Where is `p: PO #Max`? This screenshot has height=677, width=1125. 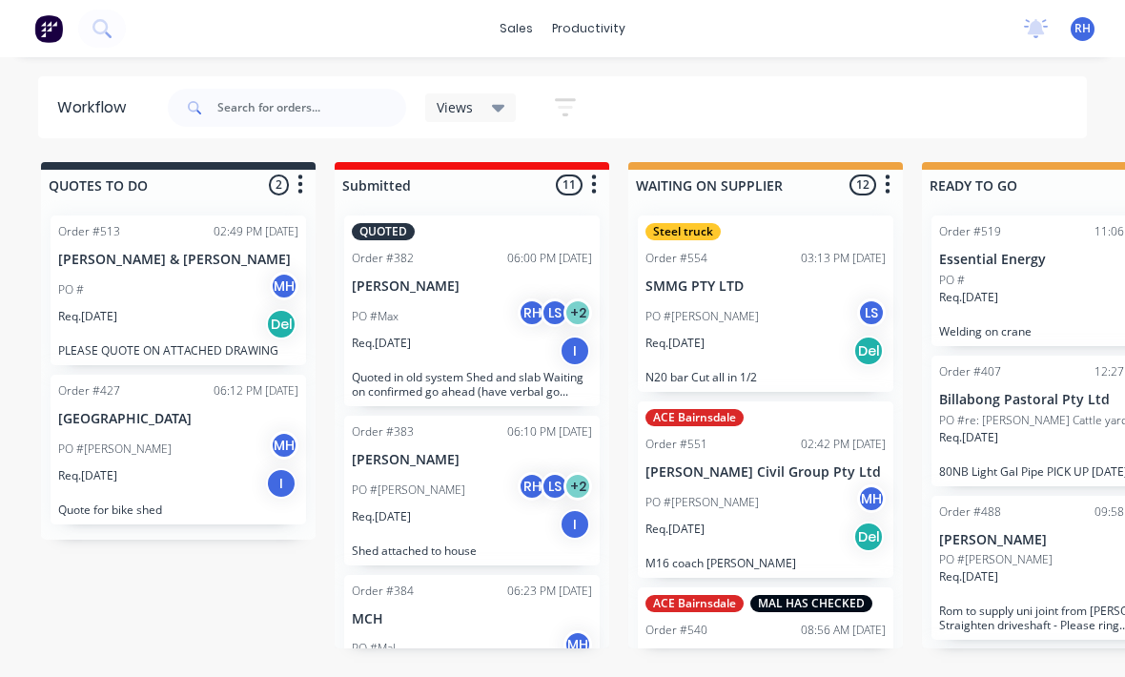 p: PO #Max is located at coordinates (375, 317).